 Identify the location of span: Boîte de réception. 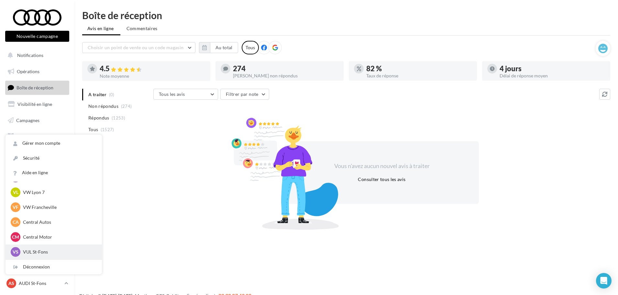
(35, 87).